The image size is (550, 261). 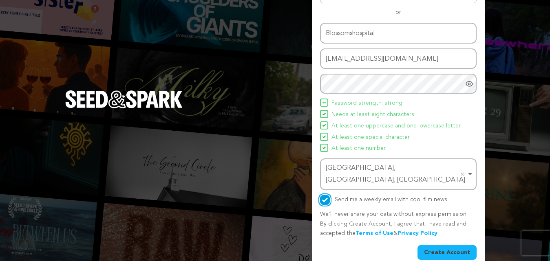 What do you see at coordinates (398, 59) in the screenshot?
I see `input: Email address` at bounding box center [398, 59].